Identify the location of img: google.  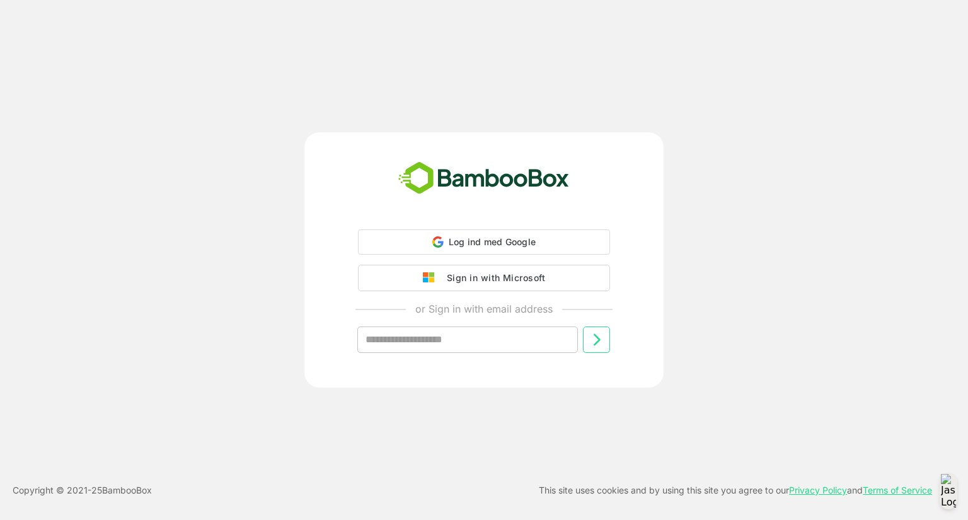
(432, 278).